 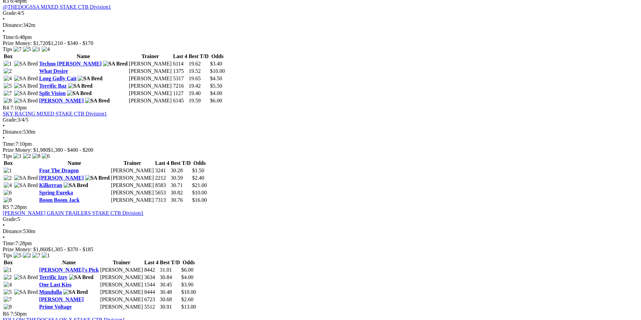 I want to click on td: 30.68, so click(x=170, y=300).